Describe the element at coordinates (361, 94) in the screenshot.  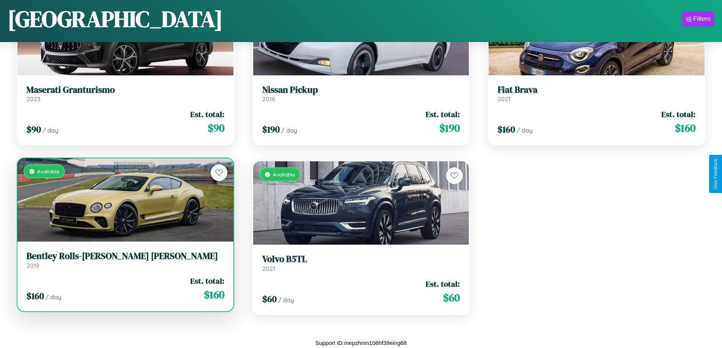
I see `a: Nissan Pickup2016` at that location.